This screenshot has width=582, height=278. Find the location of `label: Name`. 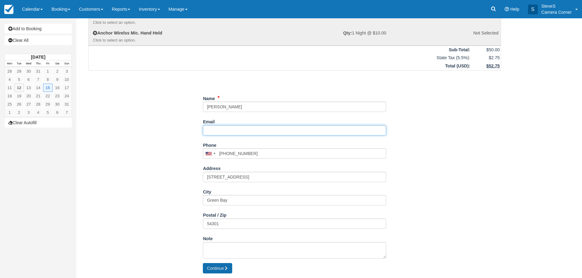

label: Name is located at coordinates (209, 98).